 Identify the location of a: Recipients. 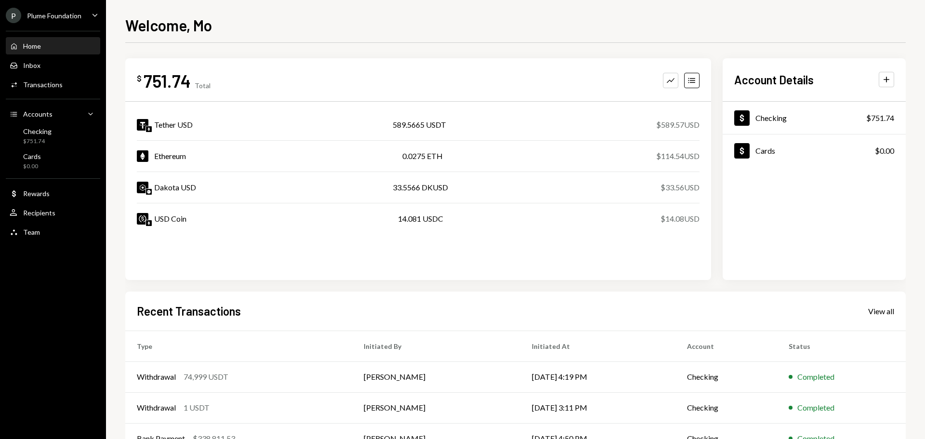
(53, 212).